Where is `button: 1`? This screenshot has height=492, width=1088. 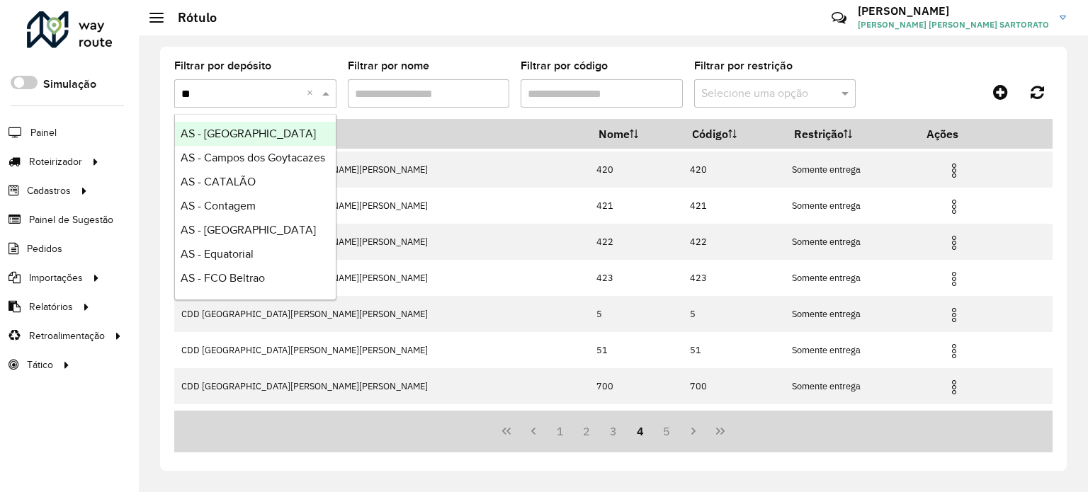 button: 1 is located at coordinates (560, 431).